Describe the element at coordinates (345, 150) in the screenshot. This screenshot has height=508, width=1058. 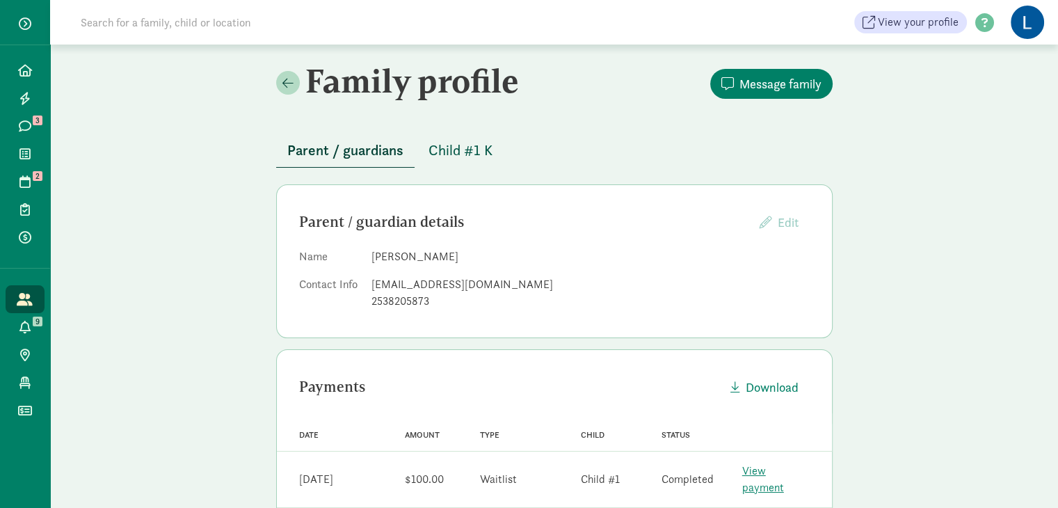
I see `span: Parent / guardians` at that location.